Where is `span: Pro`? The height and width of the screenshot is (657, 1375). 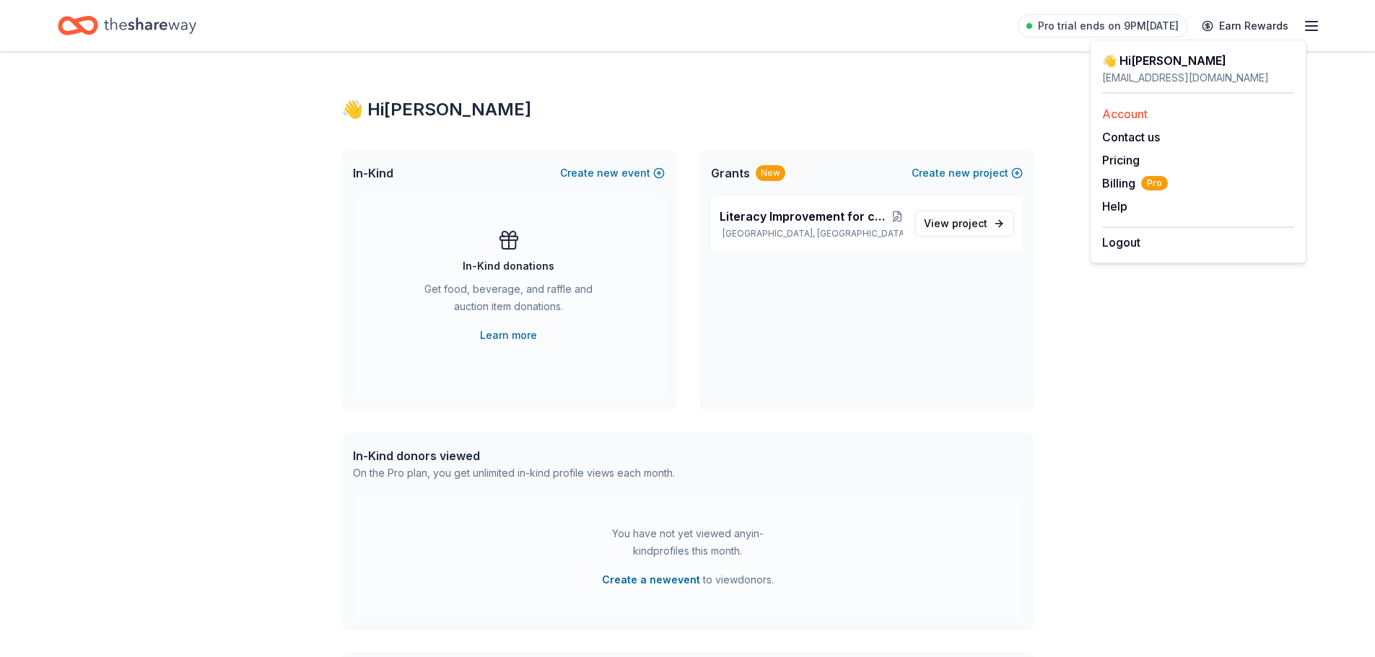 span: Pro is located at coordinates (1154, 183).